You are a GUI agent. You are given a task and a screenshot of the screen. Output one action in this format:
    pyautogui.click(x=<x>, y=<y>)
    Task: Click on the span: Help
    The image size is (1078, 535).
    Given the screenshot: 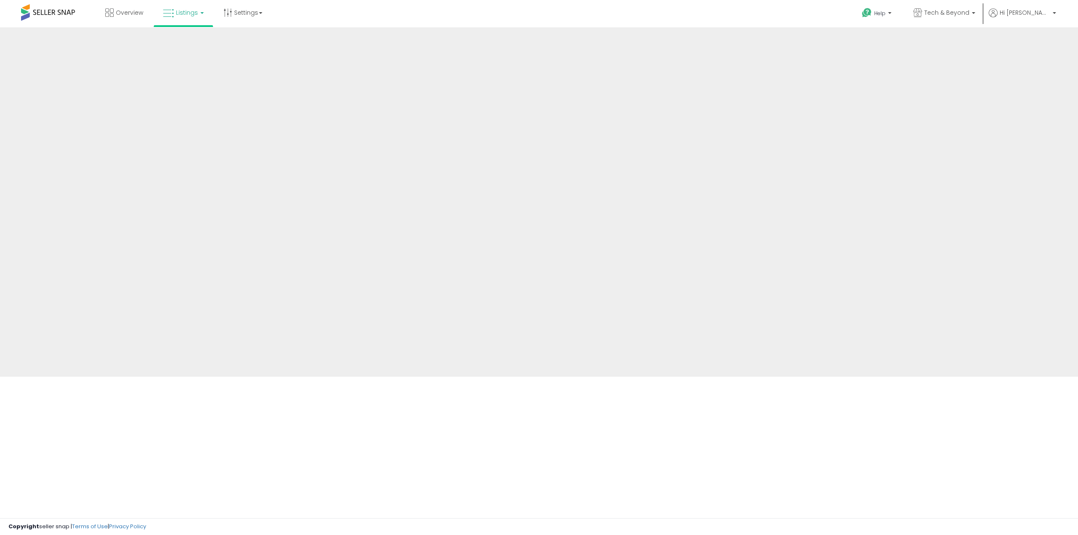 What is the action you would take?
    pyautogui.click(x=879, y=13)
    